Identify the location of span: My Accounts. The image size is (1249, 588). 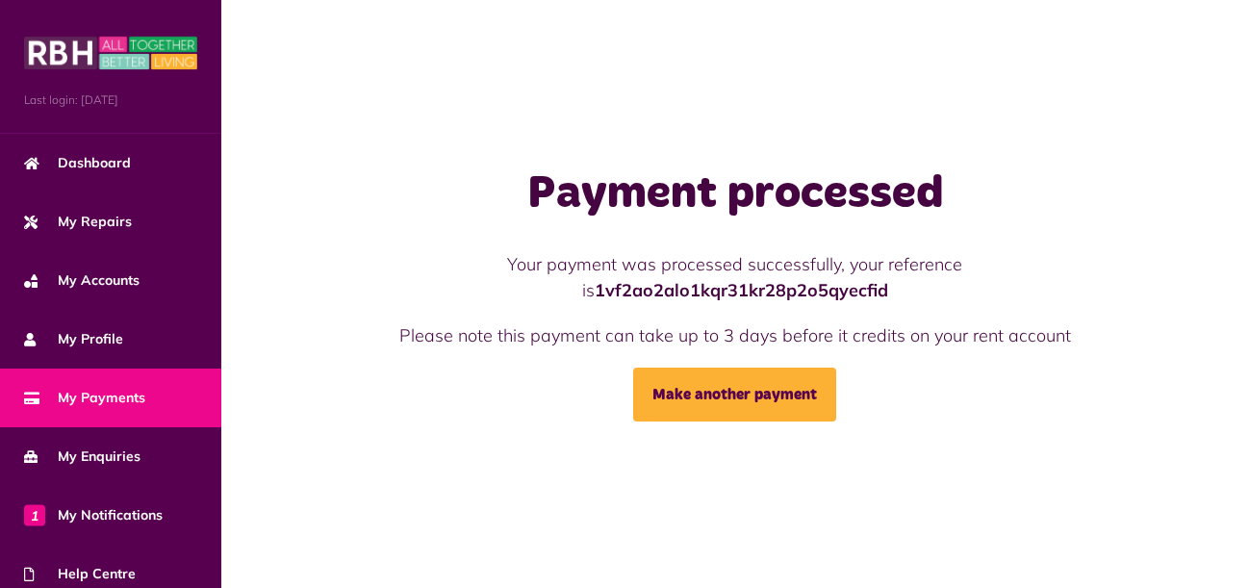
(82, 280).